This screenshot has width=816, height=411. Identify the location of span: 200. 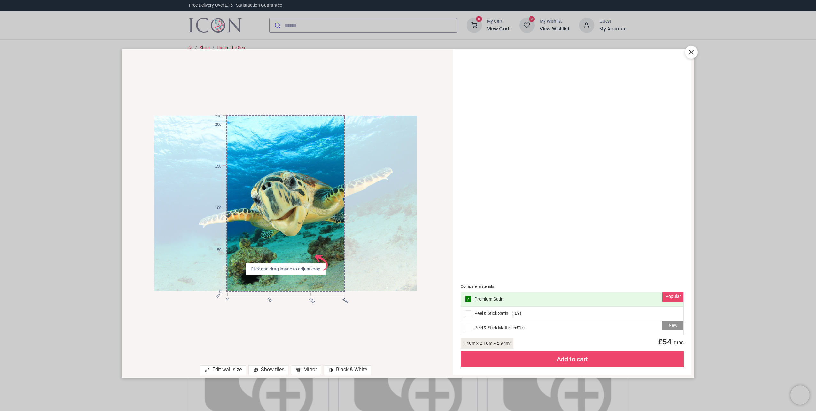
(216, 124).